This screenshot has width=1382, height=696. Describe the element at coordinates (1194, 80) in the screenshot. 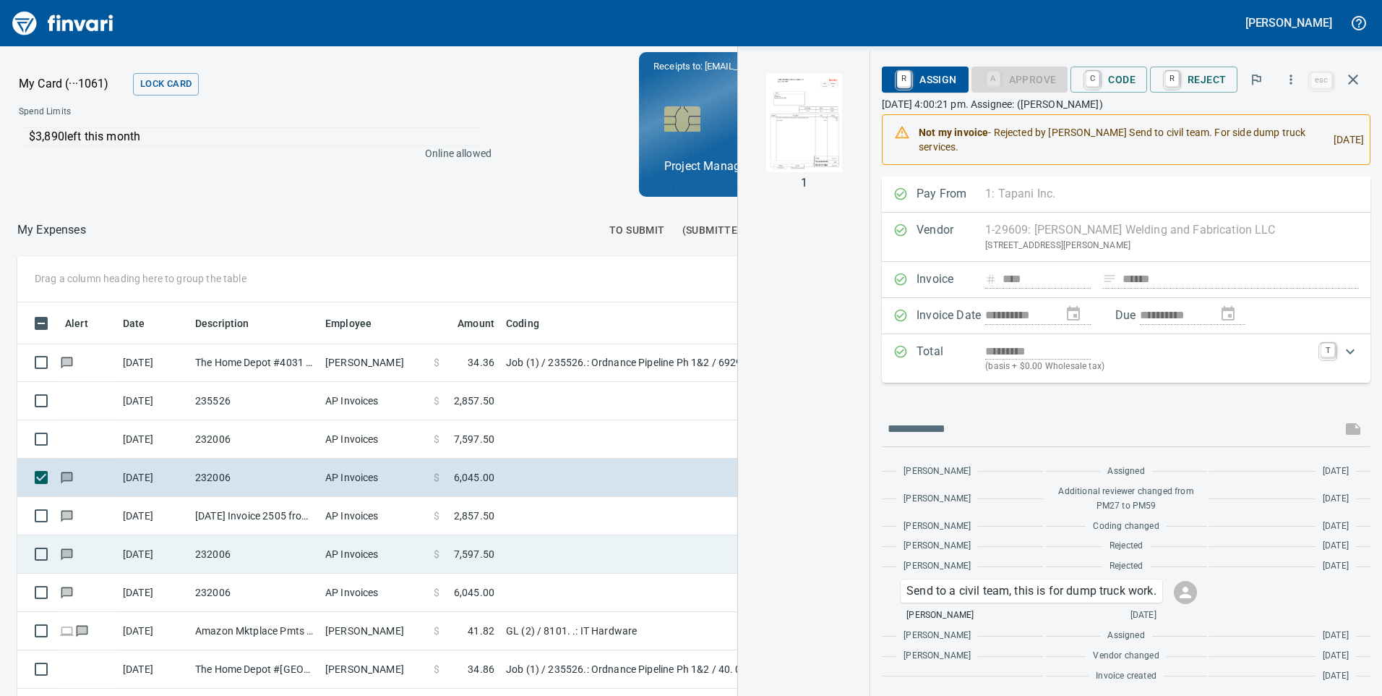

I see `button: RReject` at that location.